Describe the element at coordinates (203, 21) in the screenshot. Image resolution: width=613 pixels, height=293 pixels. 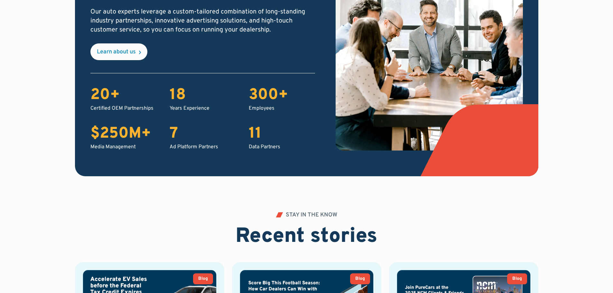
I see `p: Our auto experts leverage a custom-tailored combination of long-standing industry partnerships, i...` at that location.